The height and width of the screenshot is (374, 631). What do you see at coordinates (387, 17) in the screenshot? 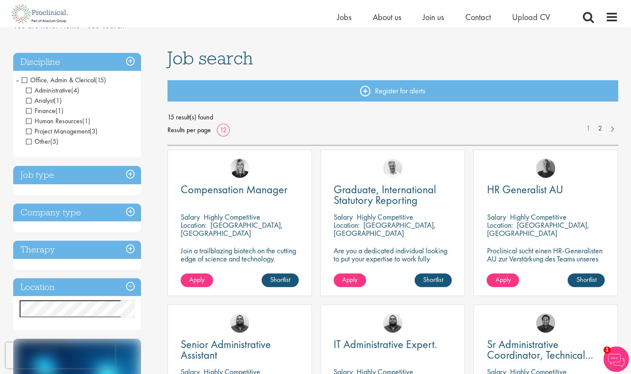
I see `a: About us` at bounding box center [387, 17].